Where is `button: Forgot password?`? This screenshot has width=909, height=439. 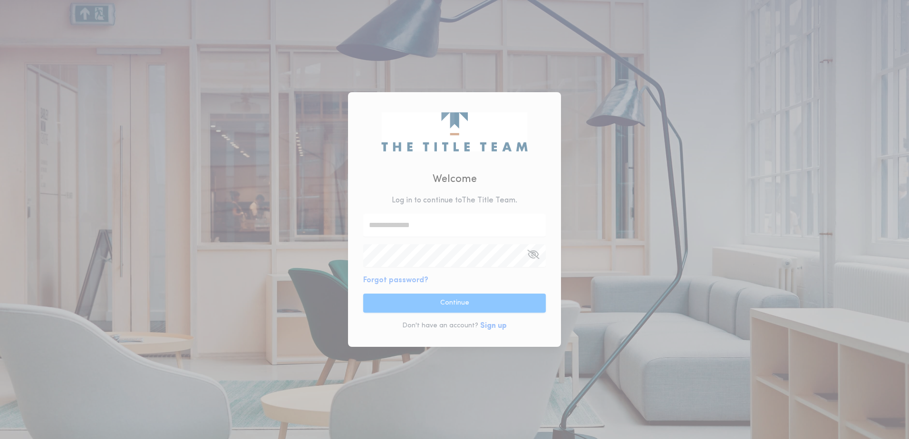
button: Forgot password? is located at coordinates (396, 280).